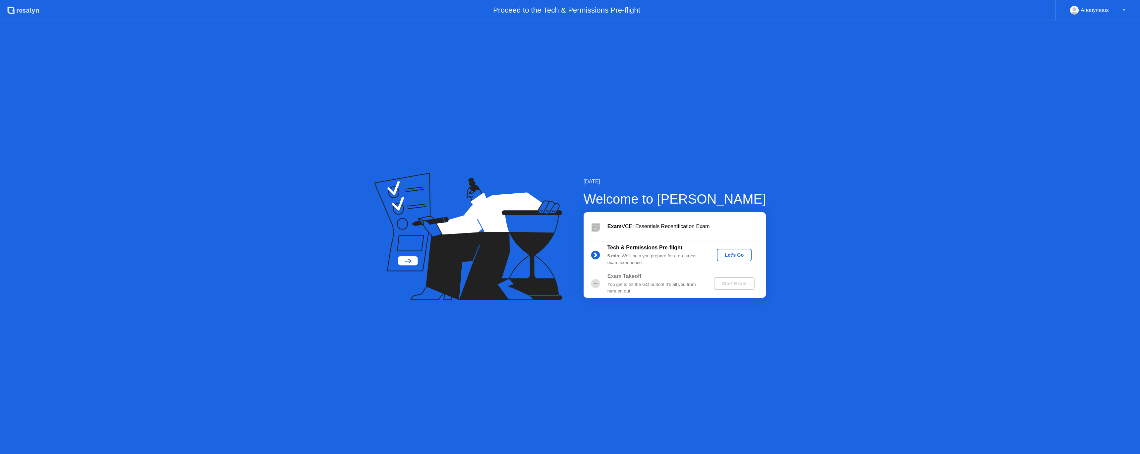 Image resolution: width=1140 pixels, height=454 pixels. I want to click on div: VCE: Essentials Recertification Exam, so click(686, 226).